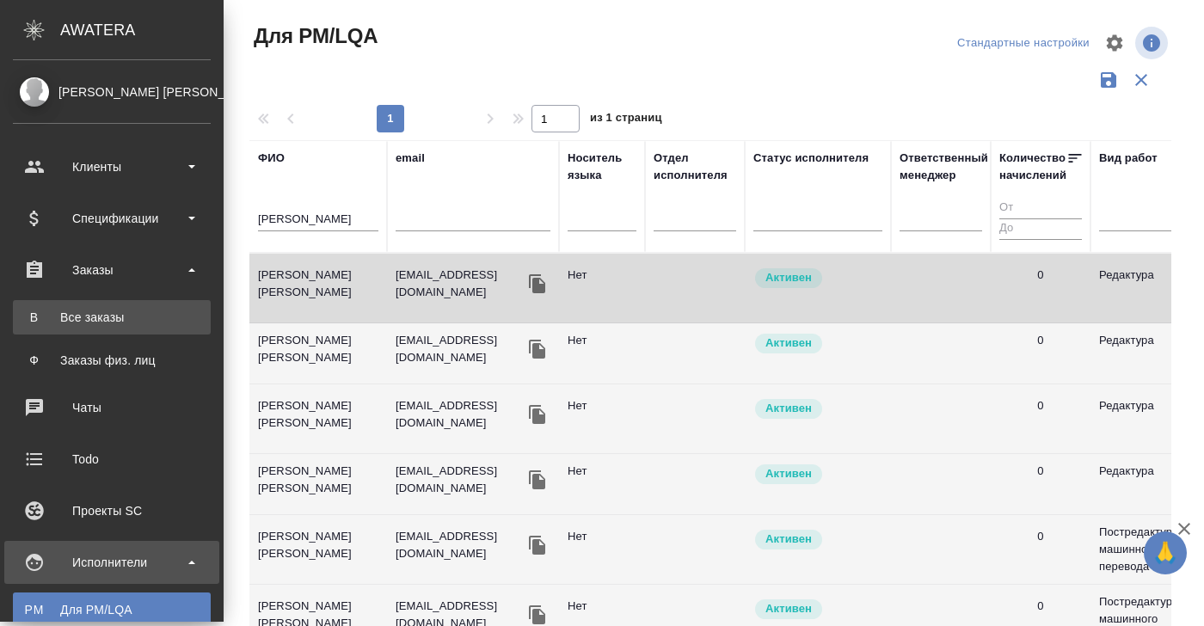  What do you see at coordinates (112, 317) in the screenshot?
I see `a: ВВсе заказы` at bounding box center [112, 317].